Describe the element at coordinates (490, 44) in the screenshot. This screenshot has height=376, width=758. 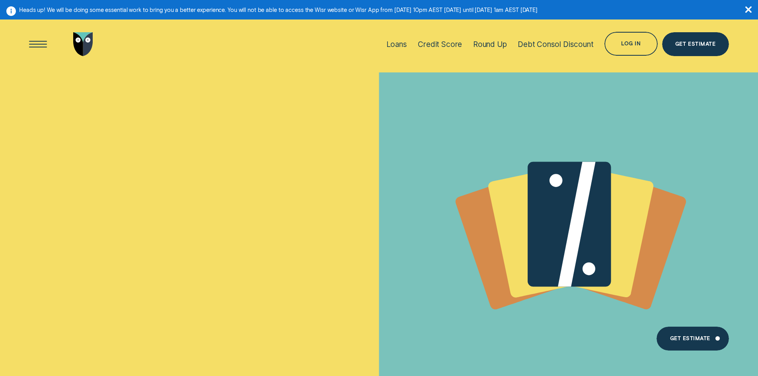
I see `div: Round Up` at that location.